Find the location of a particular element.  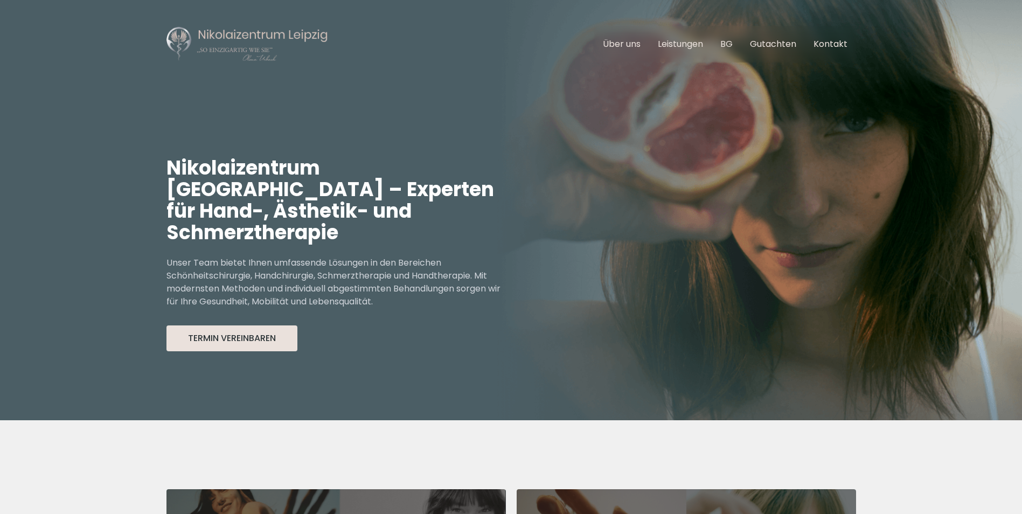

a: Über uns is located at coordinates (621, 44).